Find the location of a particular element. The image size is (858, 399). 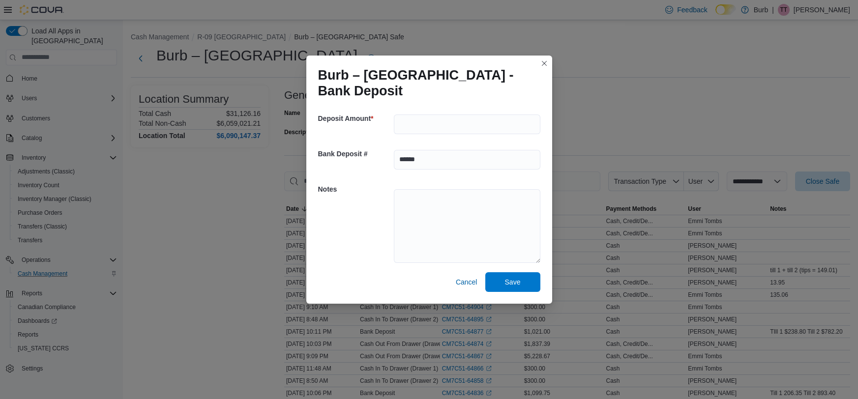

h5: Notes is located at coordinates (355, 189).